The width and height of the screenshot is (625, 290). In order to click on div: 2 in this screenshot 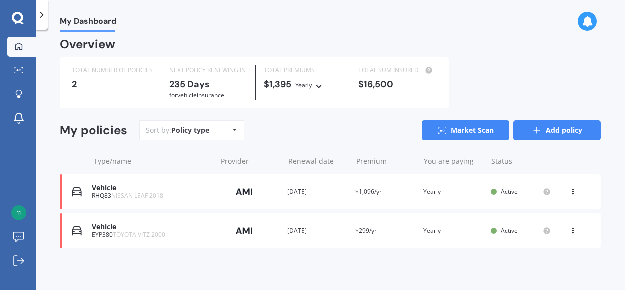, I will do `click(112, 84)`.